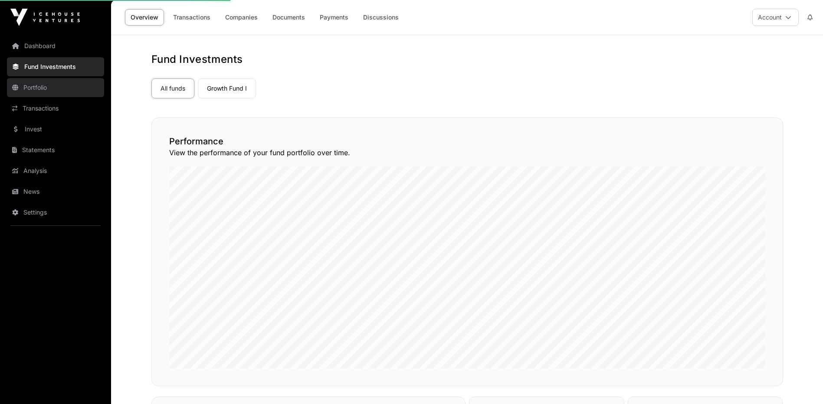  Describe the element at coordinates (55, 192) in the screenshot. I see `a: News` at that location.